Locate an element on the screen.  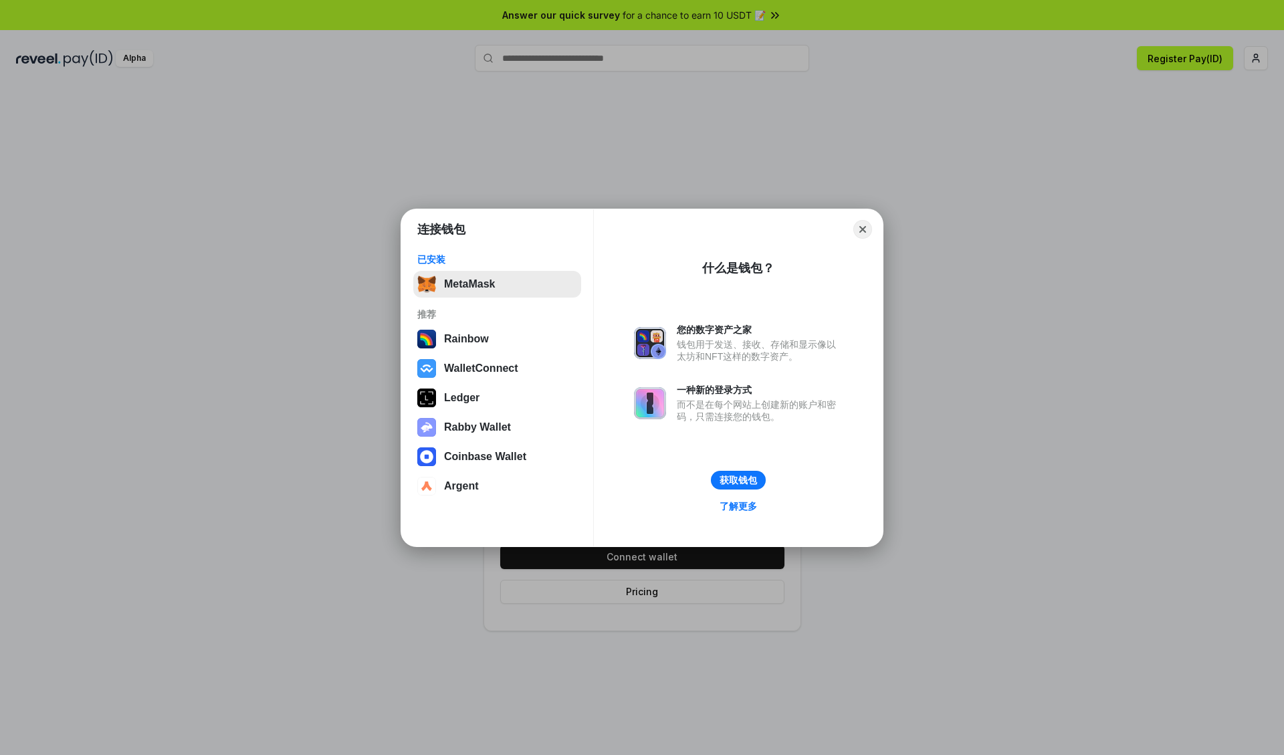
button: 获取钱包 is located at coordinates (738, 480).